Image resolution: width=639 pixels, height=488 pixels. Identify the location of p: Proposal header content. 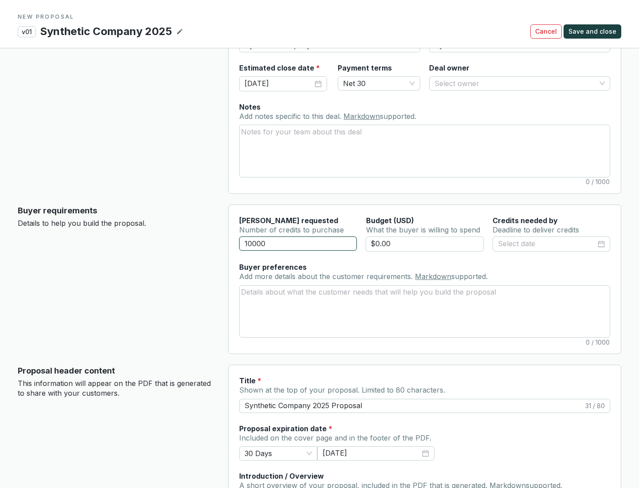
(116, 371).